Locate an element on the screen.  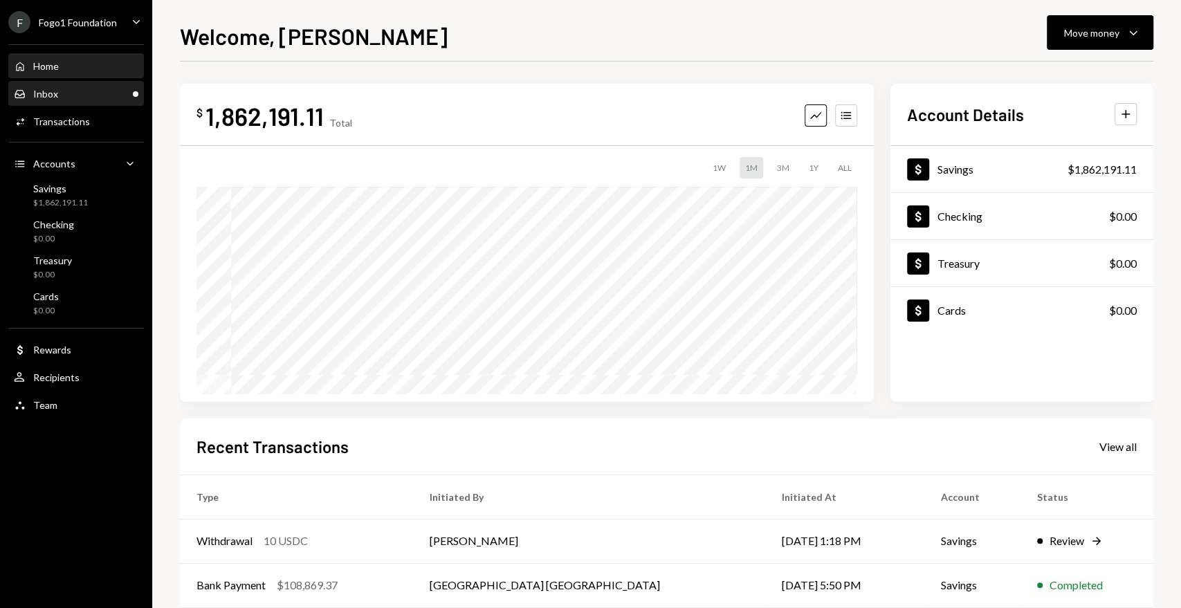
div: Home is located at coordinates (46, 66).